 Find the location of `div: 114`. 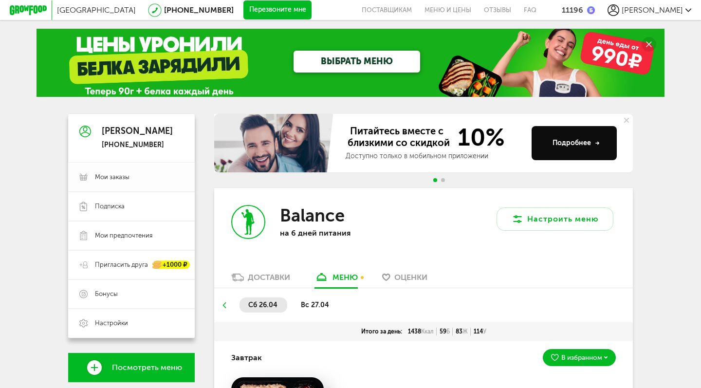

div: 114 is located at coordinates (480, 332).